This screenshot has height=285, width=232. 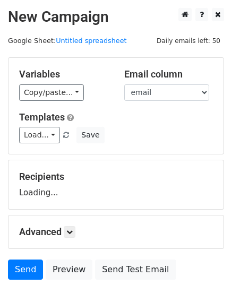 I want to click on a: Load..., so click(x=39, y=135).